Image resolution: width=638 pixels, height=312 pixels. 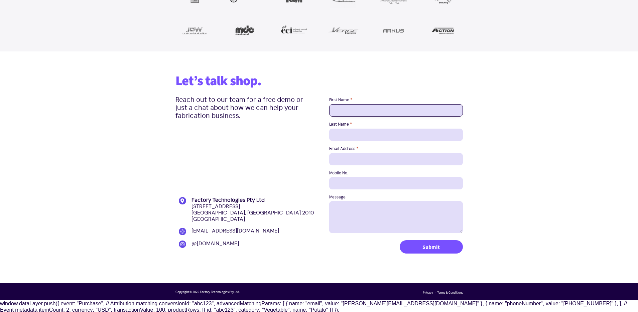 What do you see at coordinates (621, 296) in the screenshot?
I see `div: Chat Widget` at bounding box center [621, 296].